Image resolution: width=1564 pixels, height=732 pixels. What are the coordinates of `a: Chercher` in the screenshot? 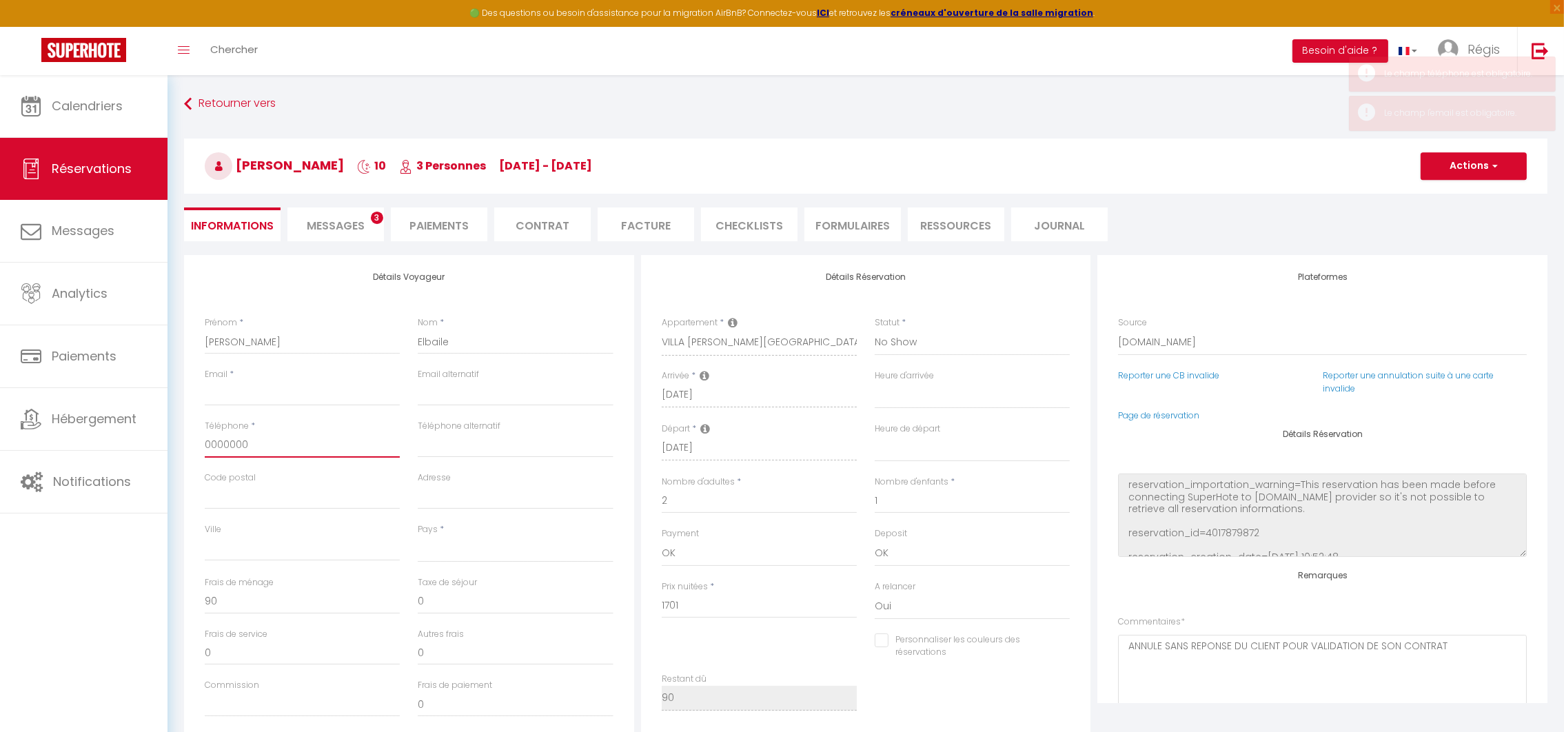 It's located at (234, 51).